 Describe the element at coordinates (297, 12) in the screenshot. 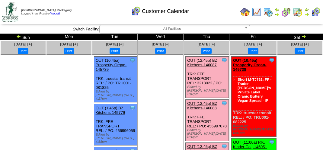

I see `img: calendarinout.gif` at that location.